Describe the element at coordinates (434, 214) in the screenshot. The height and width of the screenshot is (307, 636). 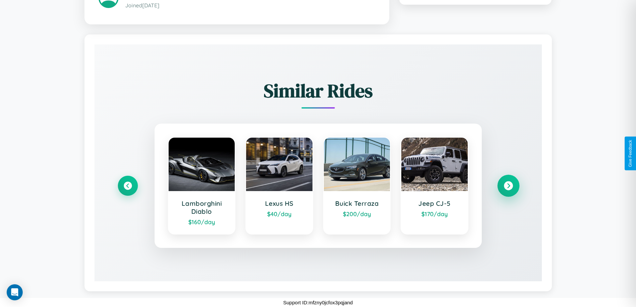
I see `div: $ 170 /day` at that location.